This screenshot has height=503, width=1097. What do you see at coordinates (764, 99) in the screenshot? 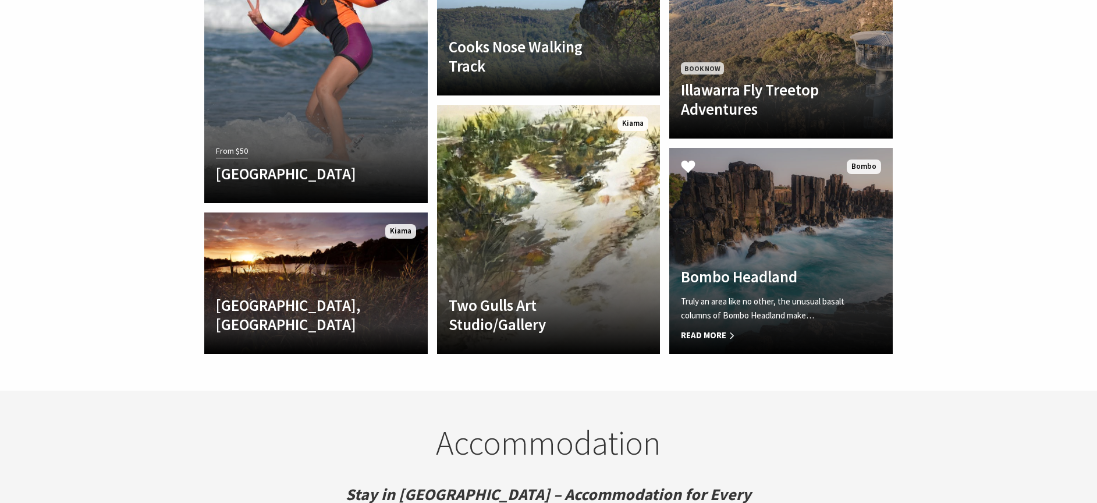
I see `h4: Illawarra Fly Treetop Adventures` at bounding box center [764, 99].